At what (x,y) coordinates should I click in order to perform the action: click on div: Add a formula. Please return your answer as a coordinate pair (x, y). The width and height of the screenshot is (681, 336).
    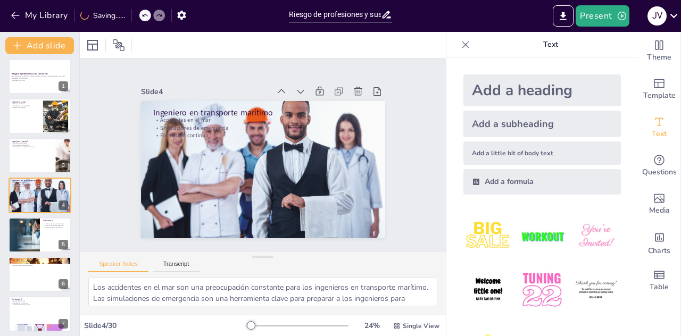
    Looking at the image, I should click on (542, 182).